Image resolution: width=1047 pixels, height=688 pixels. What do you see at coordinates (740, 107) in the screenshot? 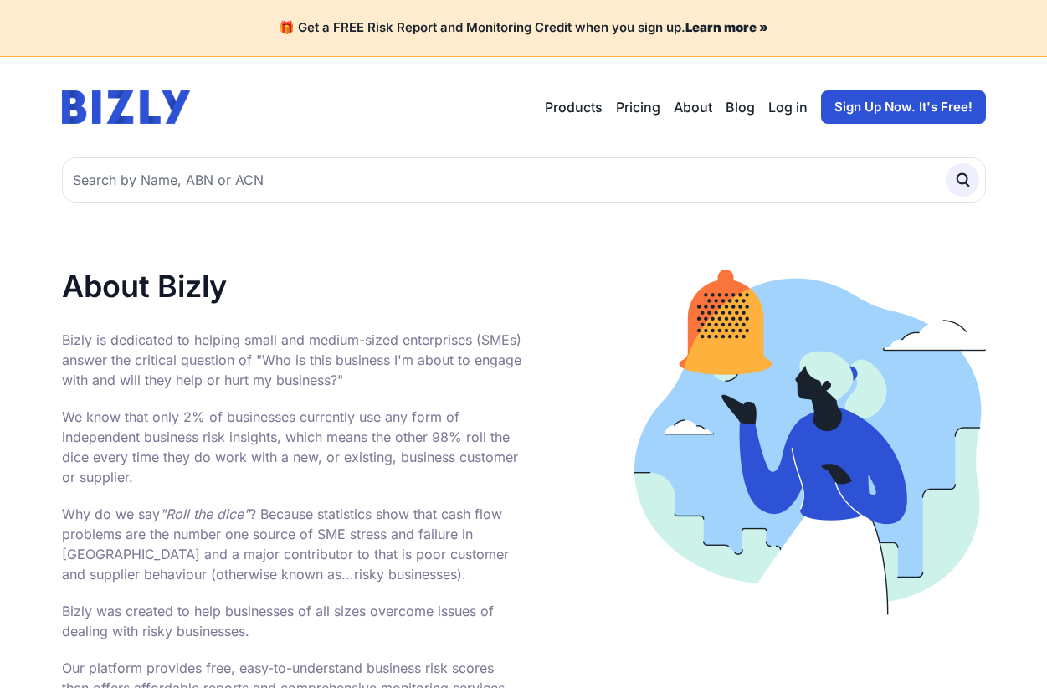
I see `a: Blog` at bounding box center [740, 107].